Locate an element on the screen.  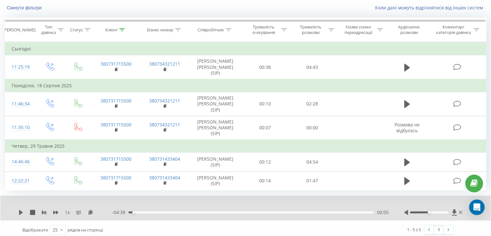
td: Сьогодні is located at coordinates (246, 49).